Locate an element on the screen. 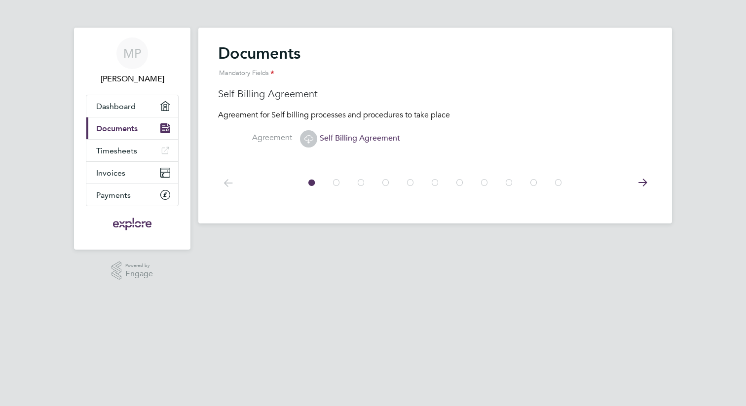 This screenshot has height=406, width=746. span: Timesheets is located at coordinates (116, 150).